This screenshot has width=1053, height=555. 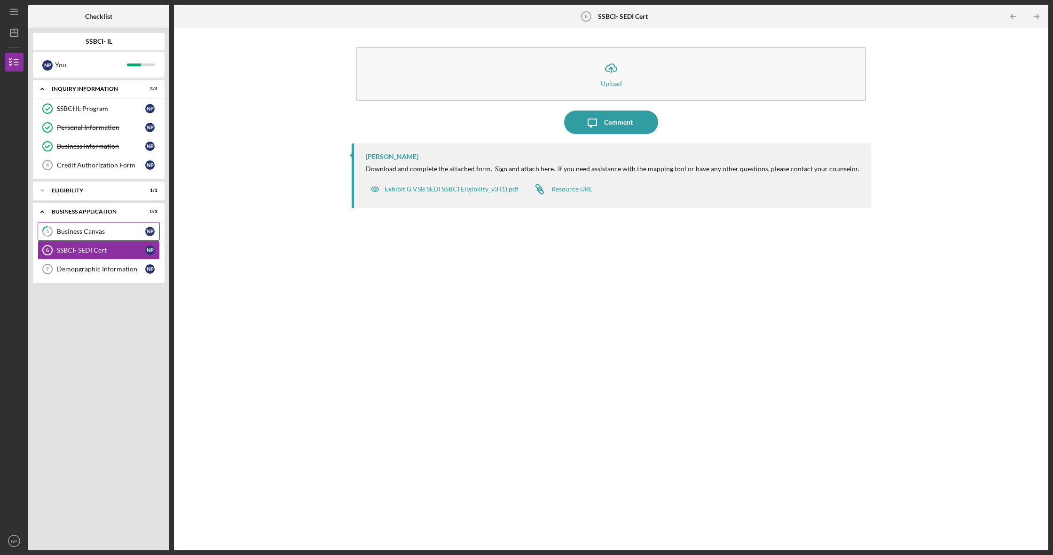 I want to click on div: Business Application, so click(x=93, y=212).